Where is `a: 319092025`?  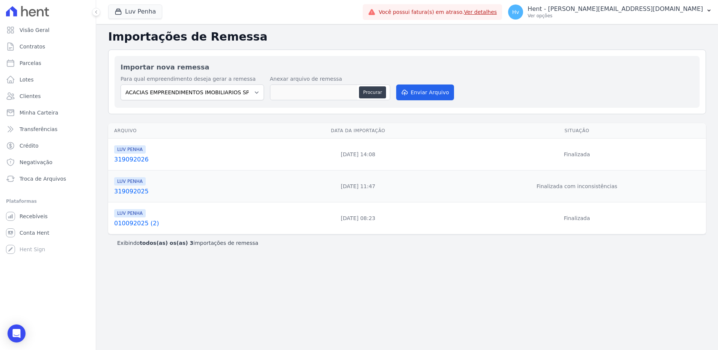 a: 319092025 is located at coordinates (190, 192).